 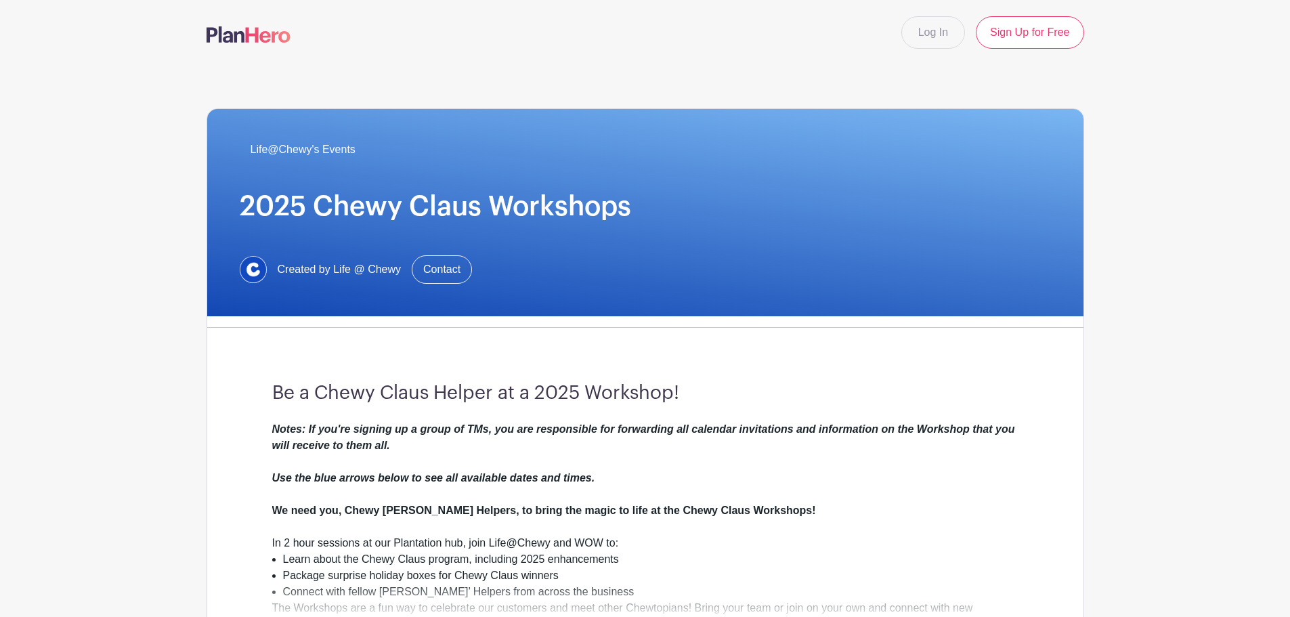 I want to click on a: Sign Up for Free, so click(x=1030, y=33).